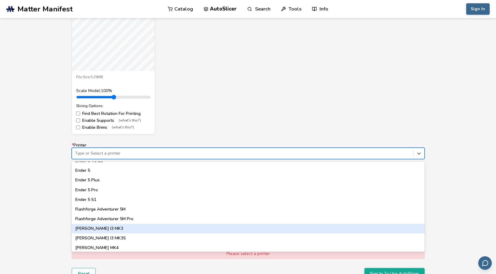 Image resolution: width=496 pixels, height=274 pixels. Describe the element at coordinates (113, 128) in the screenshot. I see `label: Enable Brims` at that location.